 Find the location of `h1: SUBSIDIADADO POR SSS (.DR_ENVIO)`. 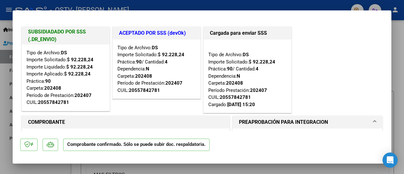

h1: SUBSIDIADADO POR SSS (.DR_ENVIO) is located at coordinates (66, 36).